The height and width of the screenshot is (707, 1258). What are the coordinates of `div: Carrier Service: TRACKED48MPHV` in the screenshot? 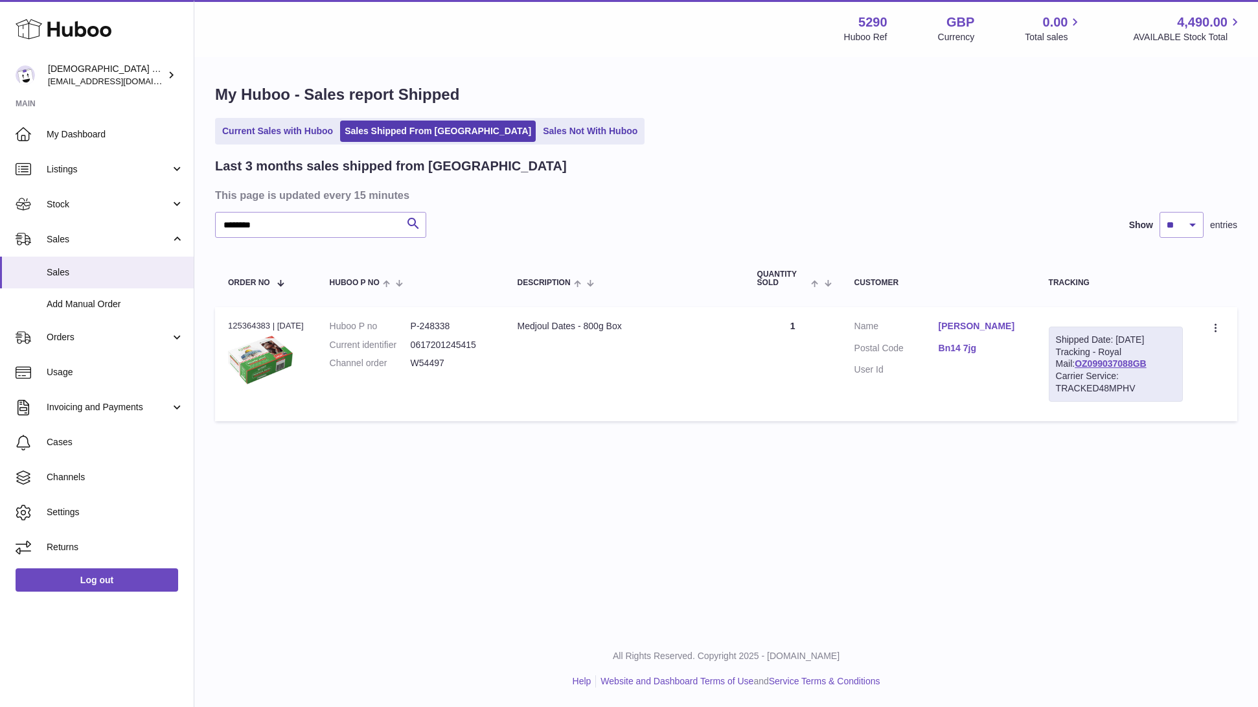 It's located at (1116, 382).